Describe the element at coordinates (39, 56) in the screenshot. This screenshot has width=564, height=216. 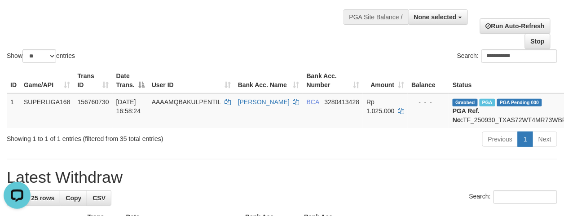
I see `select: Showentries` at that location.